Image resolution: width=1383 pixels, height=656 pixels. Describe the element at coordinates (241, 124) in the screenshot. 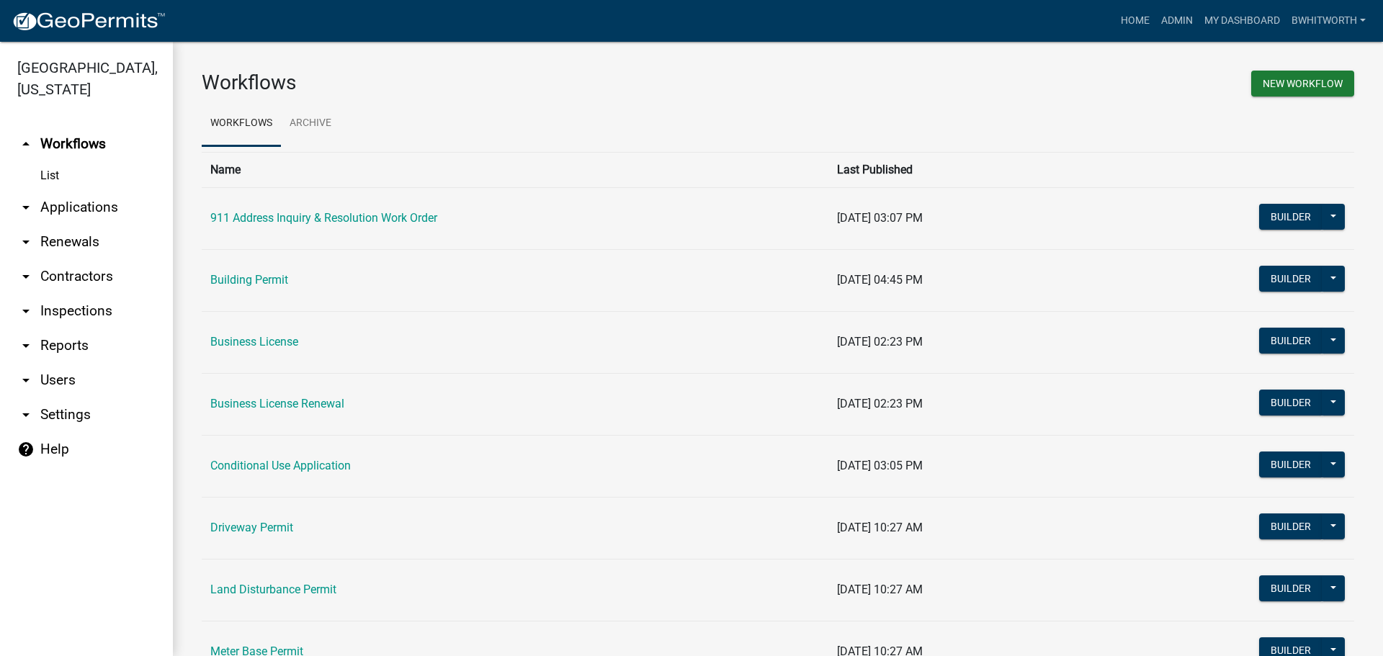

I see `a: Workflows` at that location.